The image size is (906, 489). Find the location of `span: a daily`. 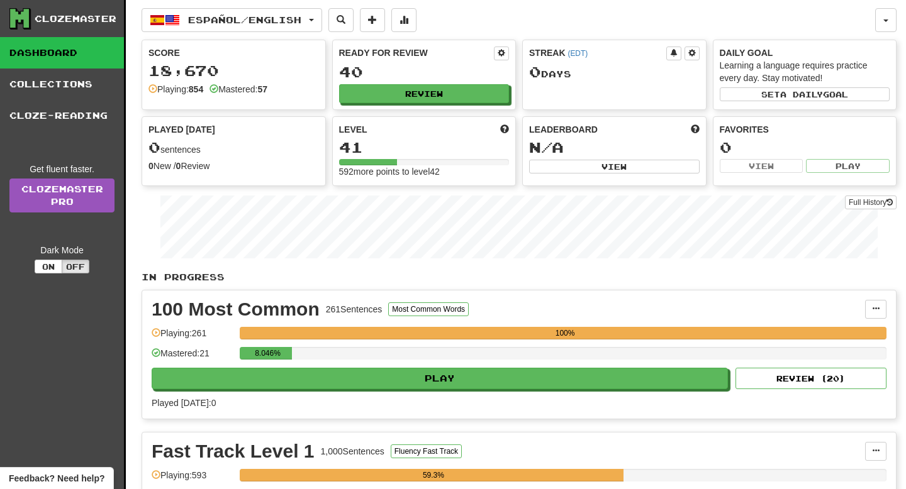

span: a daily is located at coordinates (801, 94).